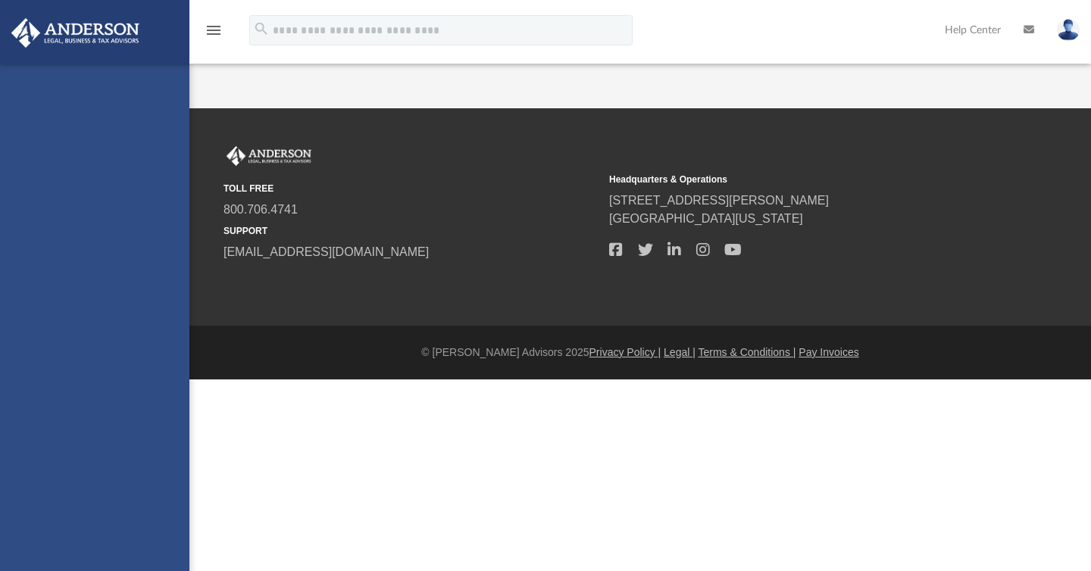 The image size is (1091, 571). What do you see at coordinates (214, 34) in the screenshot?
I see `a: menu` at bounding box center [214, 34].